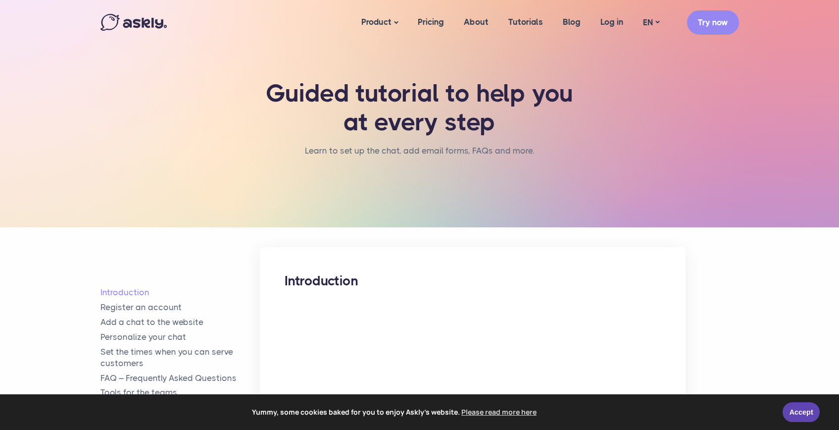 This screenshot has width=839, height=430. What do you see at coordinates (612, 22) in the screenshot?
I see `a: Log in` at bounding box center [612, 22].